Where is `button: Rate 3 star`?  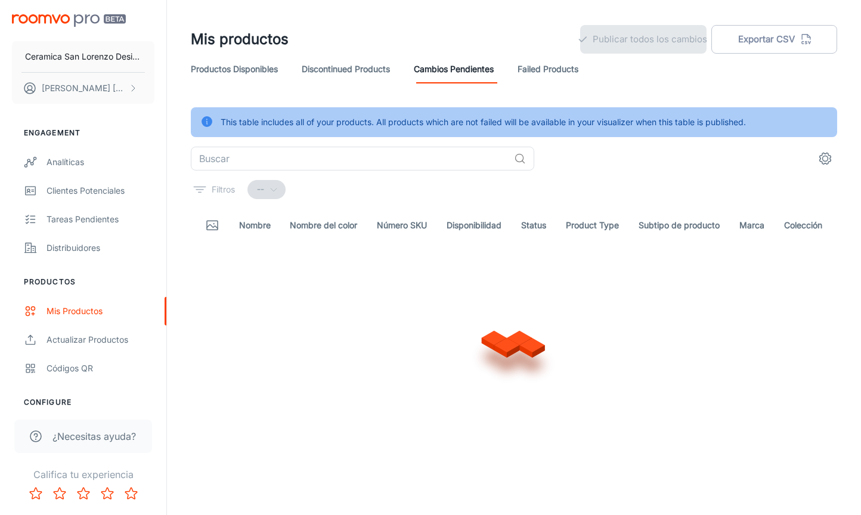
button: Rate 3 star is located at coordinates (83, 494).